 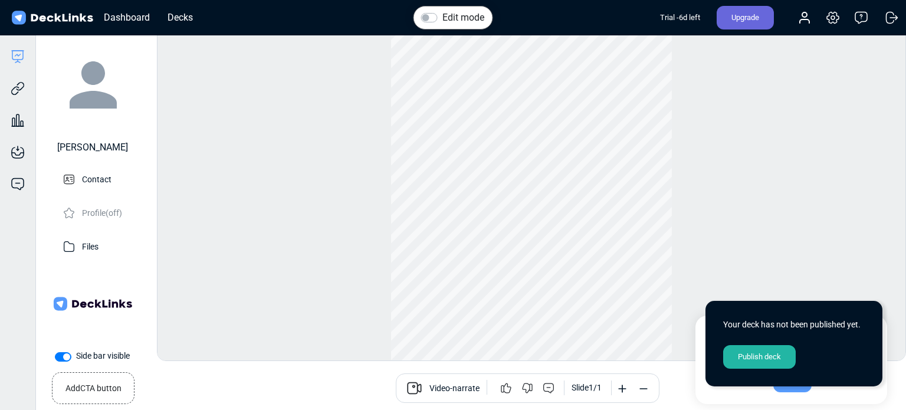 What do you see at coordinates (102, 212) in the screenshot?
I see `p: Profile (off)` at bounding box center [102, 212].